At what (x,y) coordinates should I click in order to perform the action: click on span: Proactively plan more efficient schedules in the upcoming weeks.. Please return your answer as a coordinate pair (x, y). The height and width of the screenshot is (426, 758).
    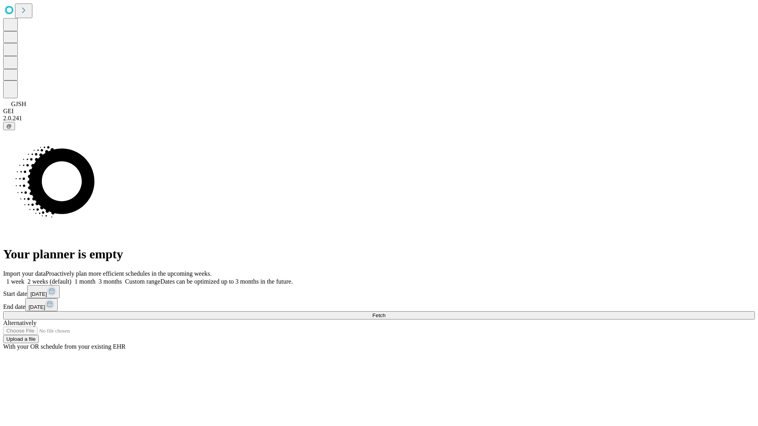
    Looking at the image, I should click on (129, 274).